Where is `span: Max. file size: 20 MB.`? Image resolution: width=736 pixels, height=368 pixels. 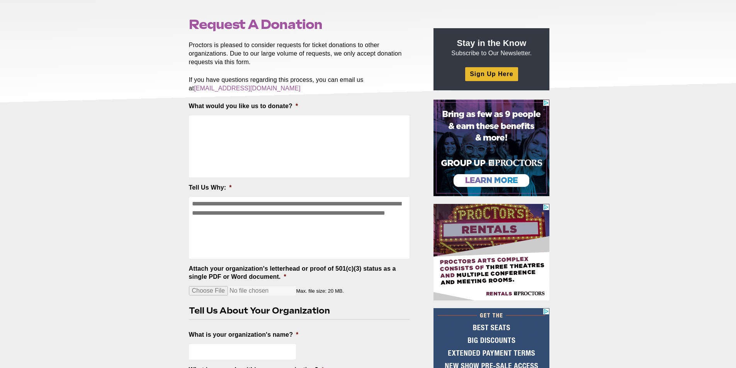 span: Max. file size: 20 MB. is located at coordinates (323, 288).